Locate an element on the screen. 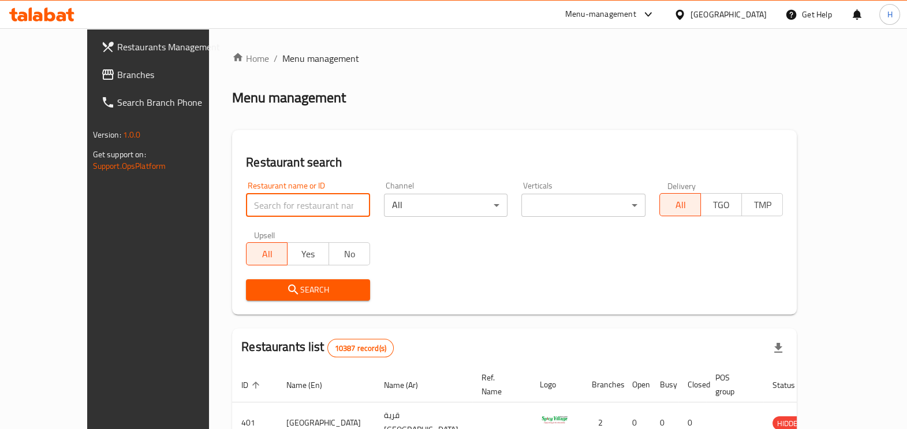 The width and height of the screenshot is (907, 429). span: TGO is located at coordinates (721, 204).